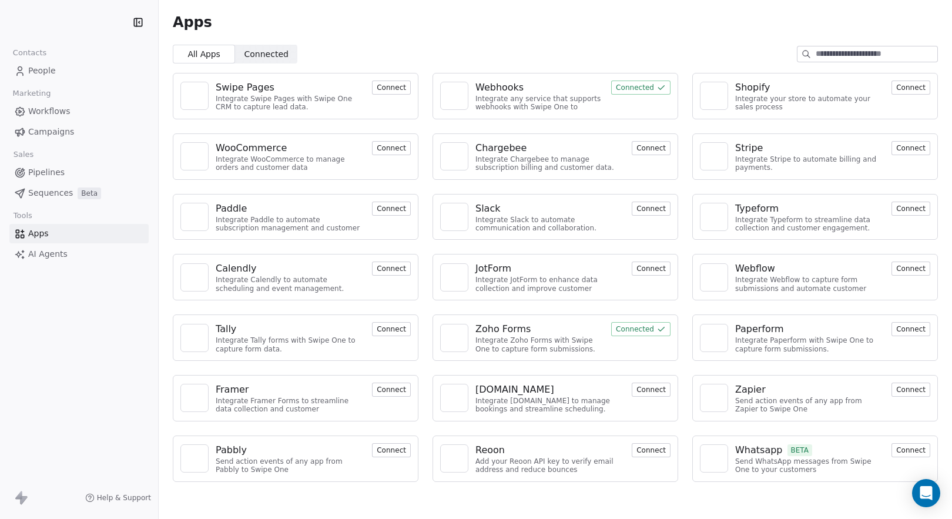 The image size is (952, 519). Describe the element at coordinates (226, 329) in the screenshot. I see `div: Tally` at that location.